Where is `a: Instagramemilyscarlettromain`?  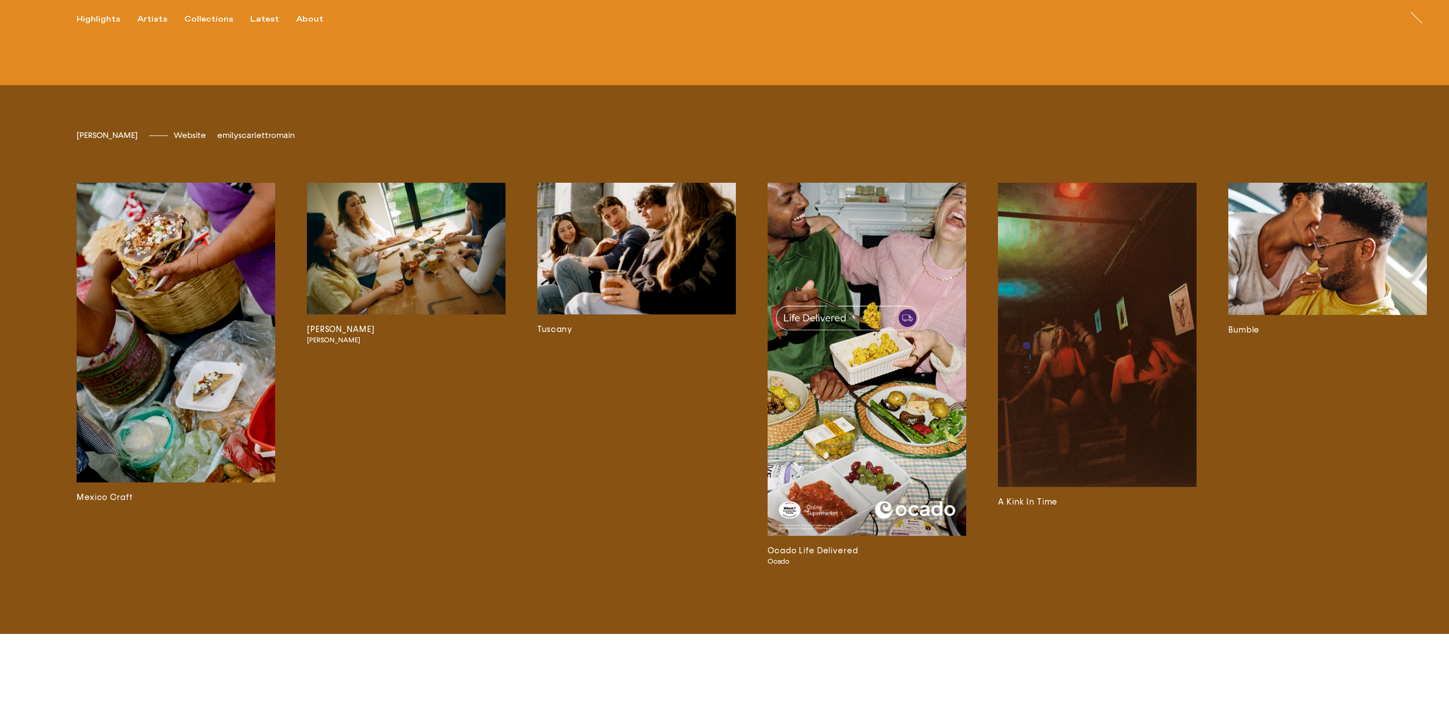 a: Instagramemilyscarlettromain is located at coordinates (256, 135).